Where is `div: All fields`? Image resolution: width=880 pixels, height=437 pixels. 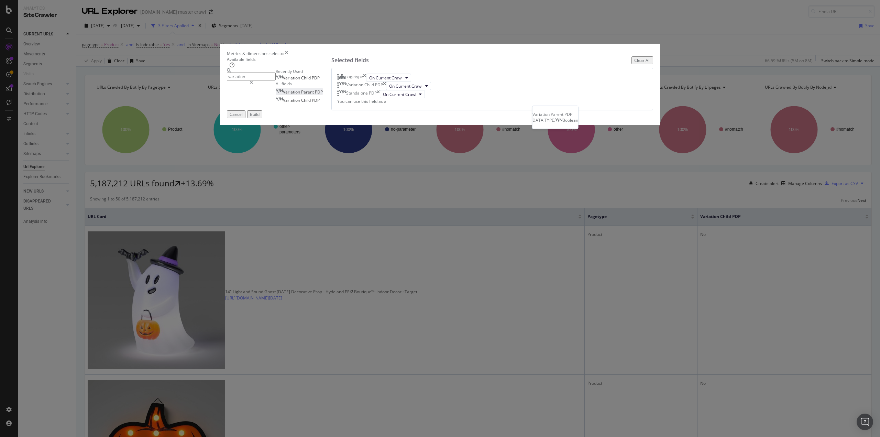
div: All fields is located at coordinates (299, 84).